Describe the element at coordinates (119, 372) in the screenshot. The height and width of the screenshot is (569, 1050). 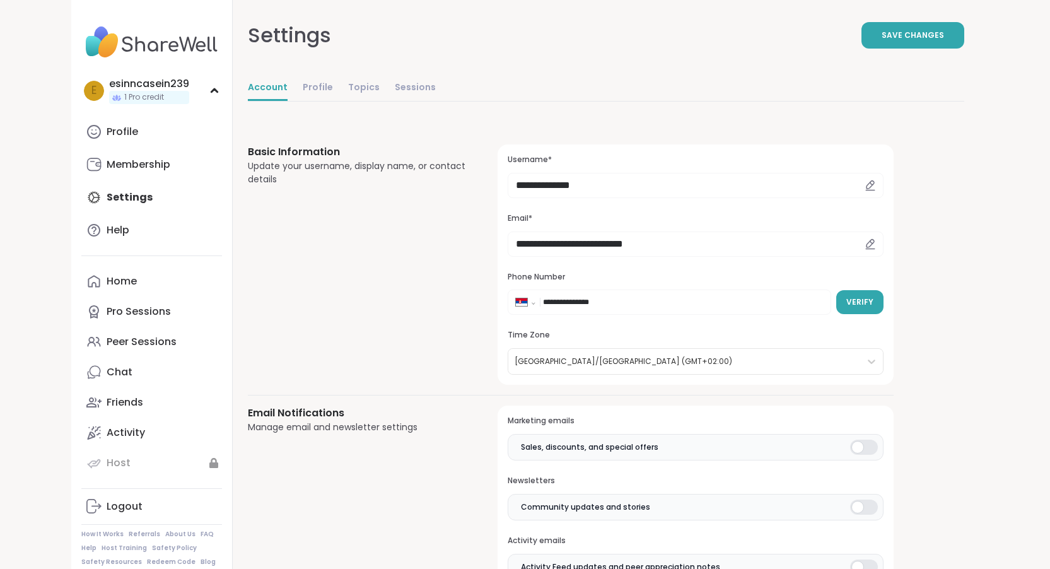
I see `div: Chat` at that location.